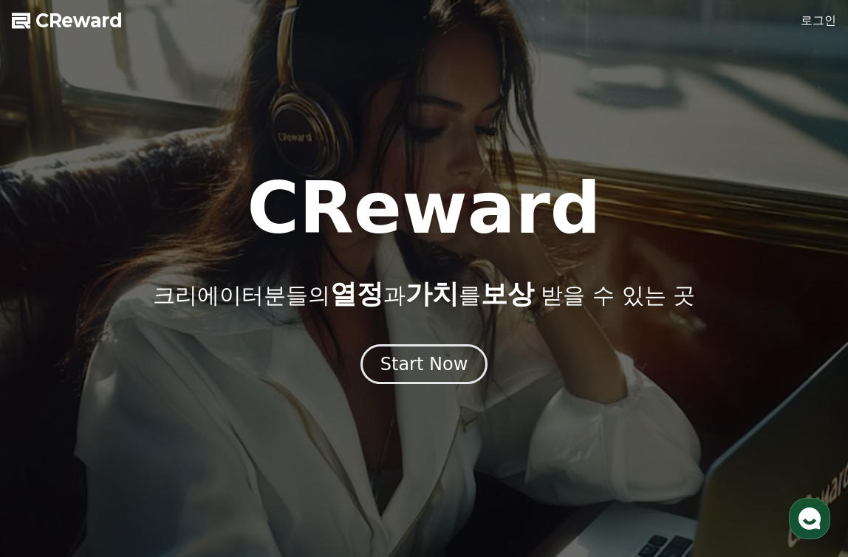 Image resolution: width=848 pixels, height=557 pixels. What do you see at coordinates (432, 293) in the screenshot?
I see `span: 가치` at bounding box center [432, 293].